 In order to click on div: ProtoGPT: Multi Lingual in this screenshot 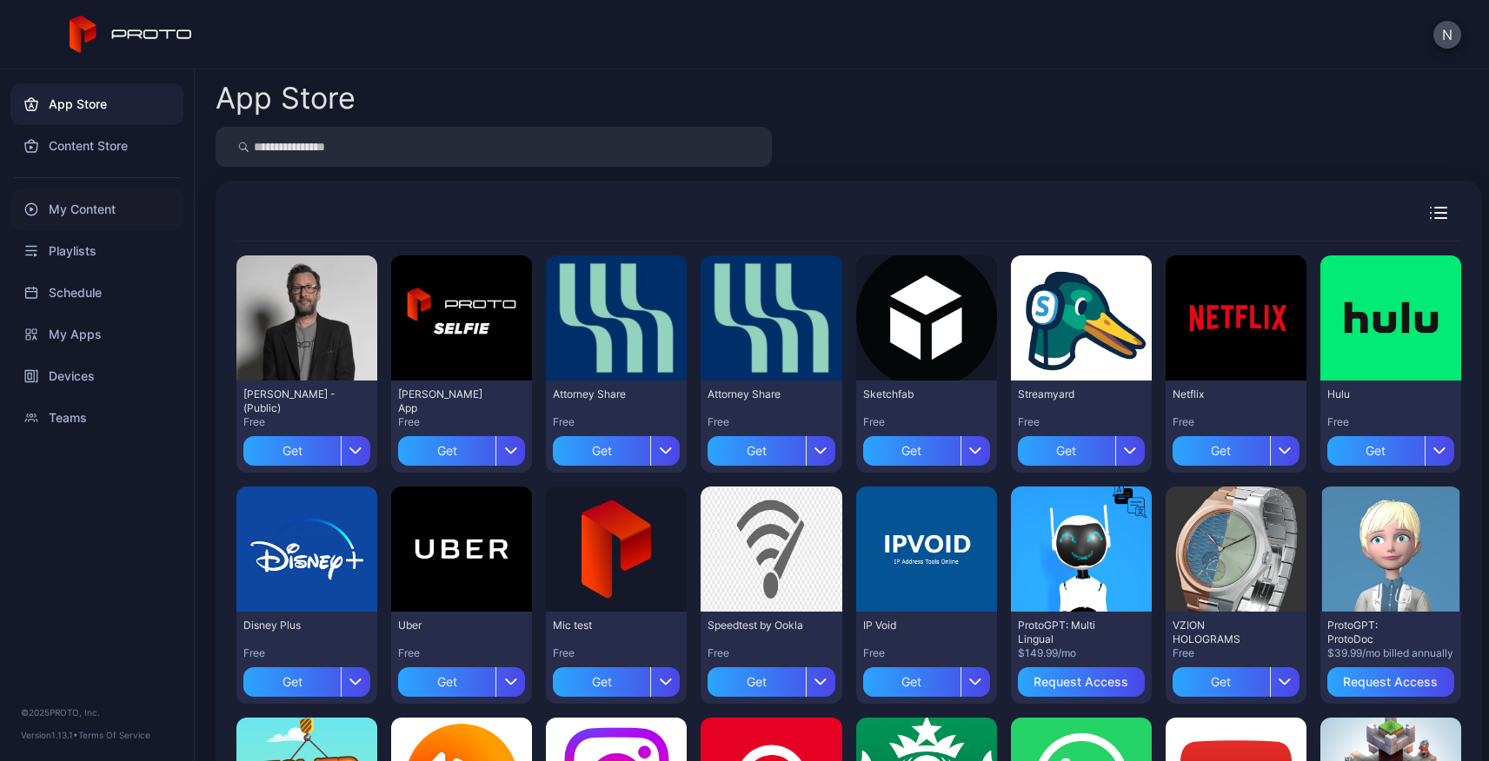, I will do `click(1066, 633)`.